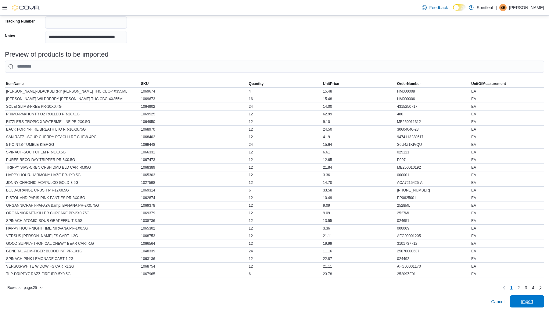 This screenshot has width=549, height=309. I want to click on div: 25070000637, so click(433, 252).